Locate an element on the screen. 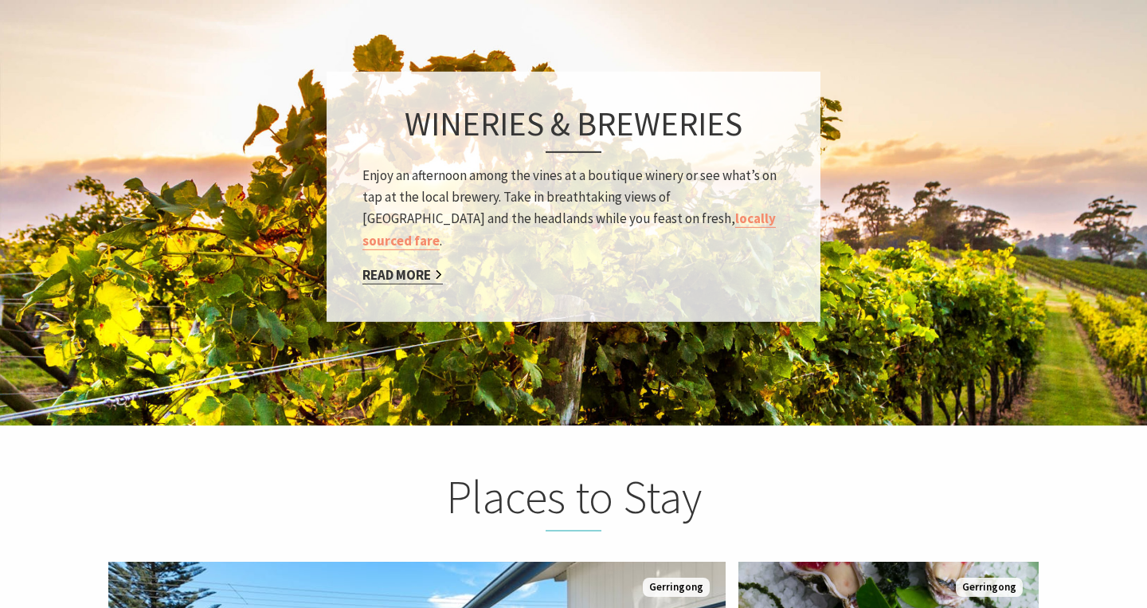  p: Enjoy an afternoon among the vines at a boutique winery or see what’s on tap at the local brewery... is located at coordinates (574, 208).